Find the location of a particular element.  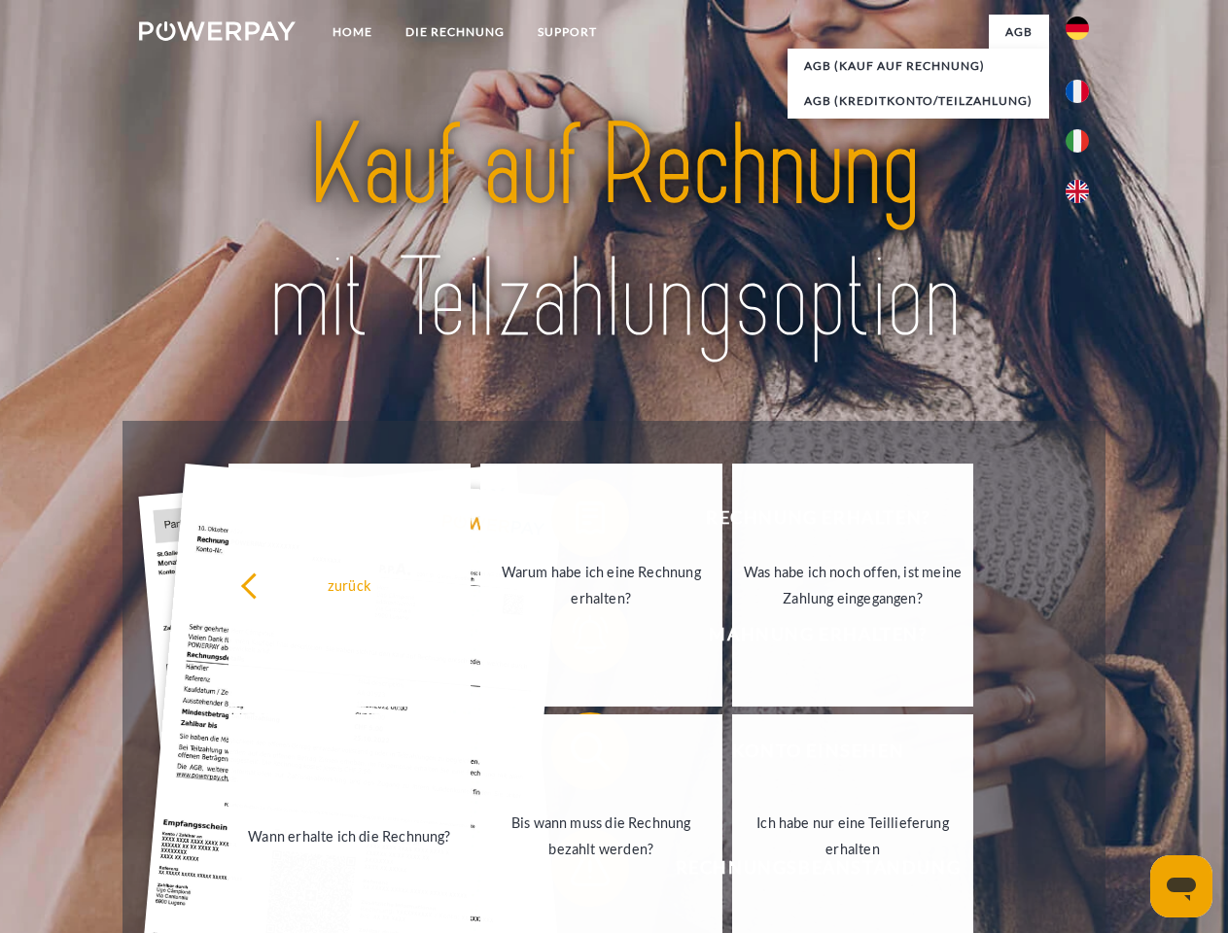

img: logo-powerpay-white.svg is located at coordinates (217, 31).